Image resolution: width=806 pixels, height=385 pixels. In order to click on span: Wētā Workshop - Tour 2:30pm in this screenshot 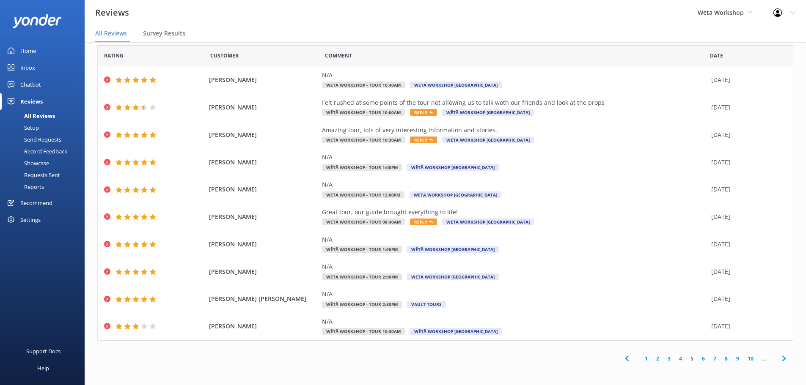, I will do `click(362, 304)`.